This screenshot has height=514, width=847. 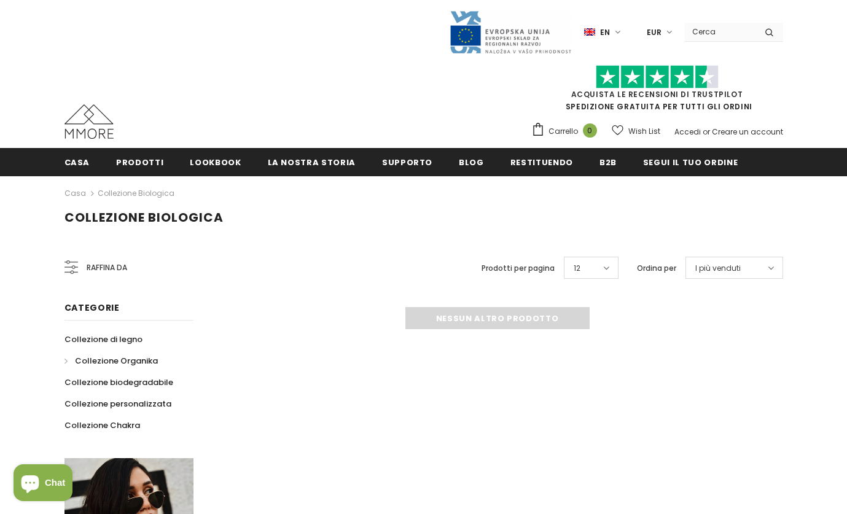 I want to click on span: Prodotti, so click(x=139, y=162).